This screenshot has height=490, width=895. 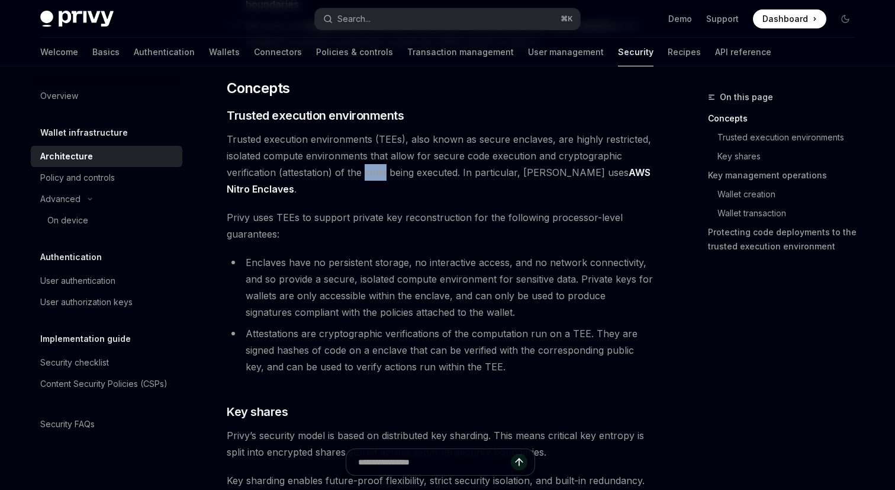 What do you see at coordinates (104, 384) in the screenshot?
I see `div: Content Security Policies (CSPs)` at bounding box center [104, 384].